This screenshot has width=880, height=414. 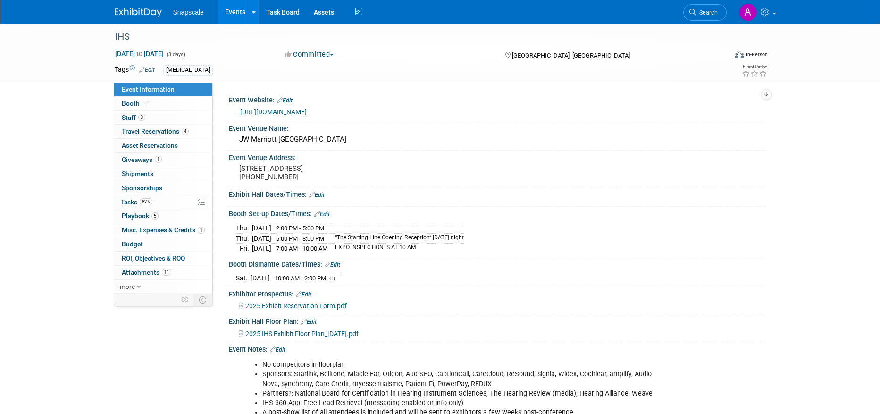 I want to click on td: Toggle Event Tabs, so click(x=202, y=300).